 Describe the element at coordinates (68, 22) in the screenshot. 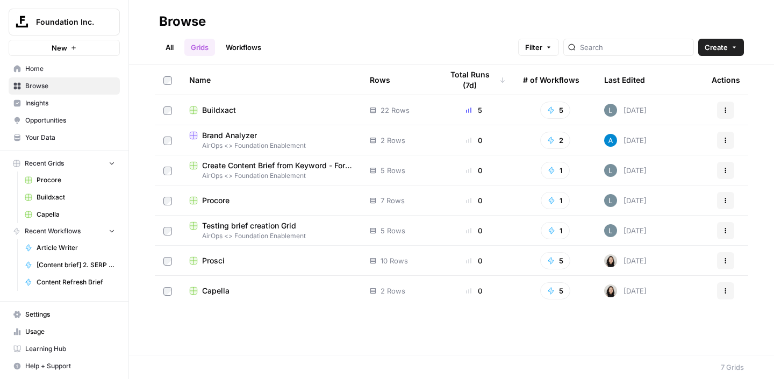

I see `span: Foundation Inc.` at that location.